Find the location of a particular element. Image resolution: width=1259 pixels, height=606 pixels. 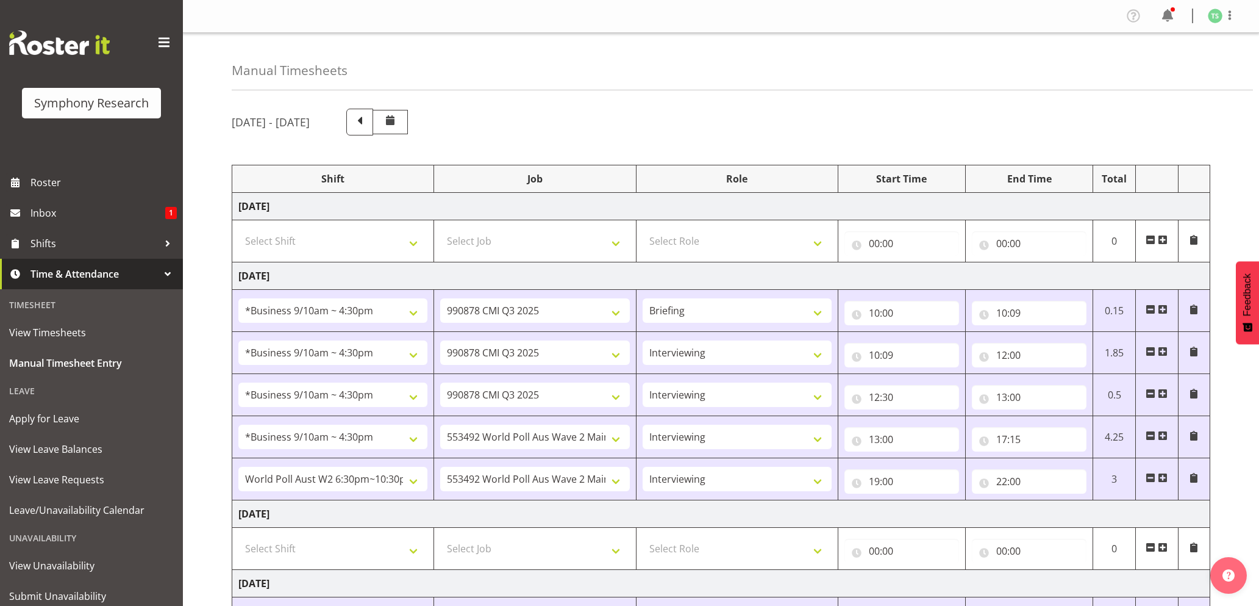

div: End Time is located at coordinates (1030, 179).